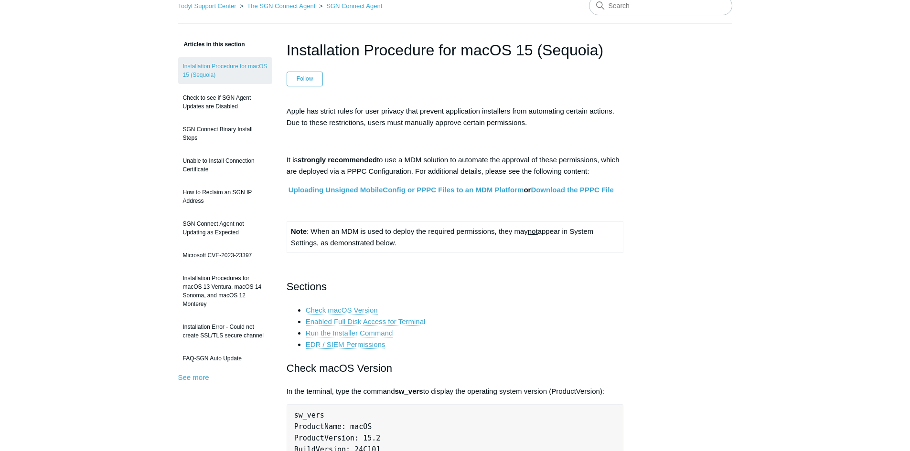 This screenshot has height=451, width=910. What do you see at coordinates (207, 6) in the screenshot?
I see `a: Todyl Support Center` at bounding box center [207, 6].